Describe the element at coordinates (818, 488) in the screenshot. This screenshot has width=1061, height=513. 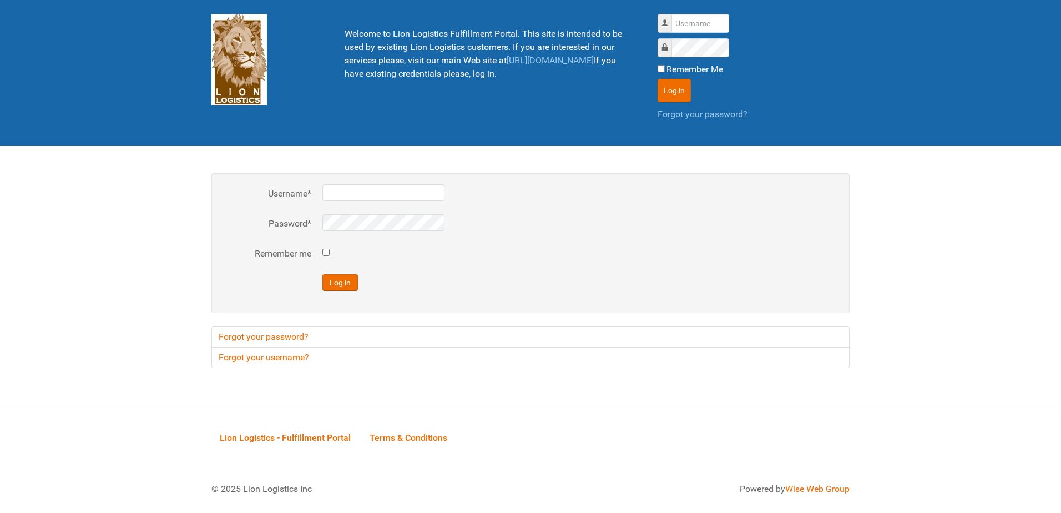
I see `a: Wise Web Group` at that location.